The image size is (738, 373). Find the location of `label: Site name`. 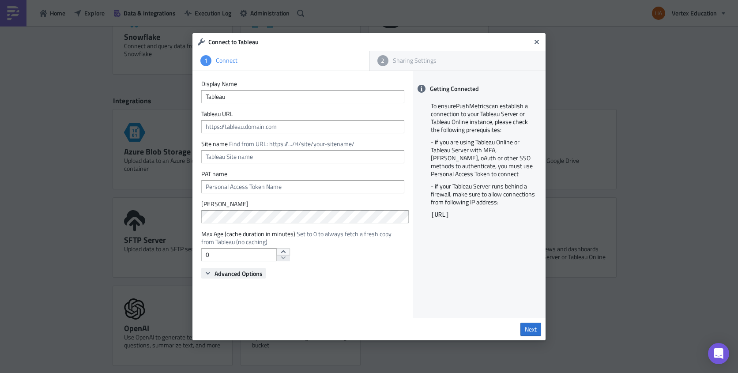

label: Site name is located at coordinates (303, 144).